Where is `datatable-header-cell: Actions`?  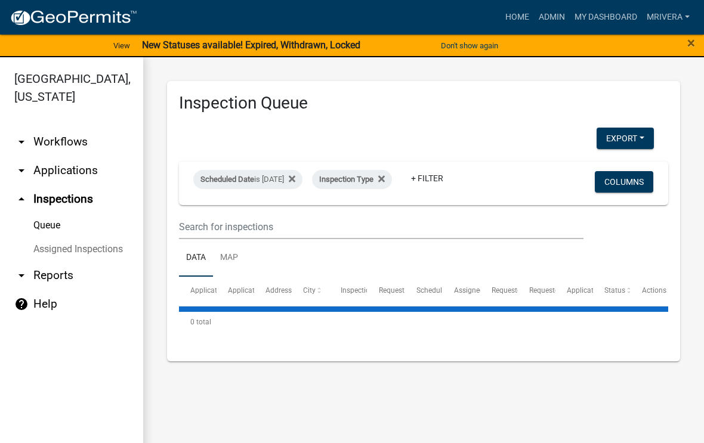
datatable-header-cell: Actions is located at coordinates (649, 291).